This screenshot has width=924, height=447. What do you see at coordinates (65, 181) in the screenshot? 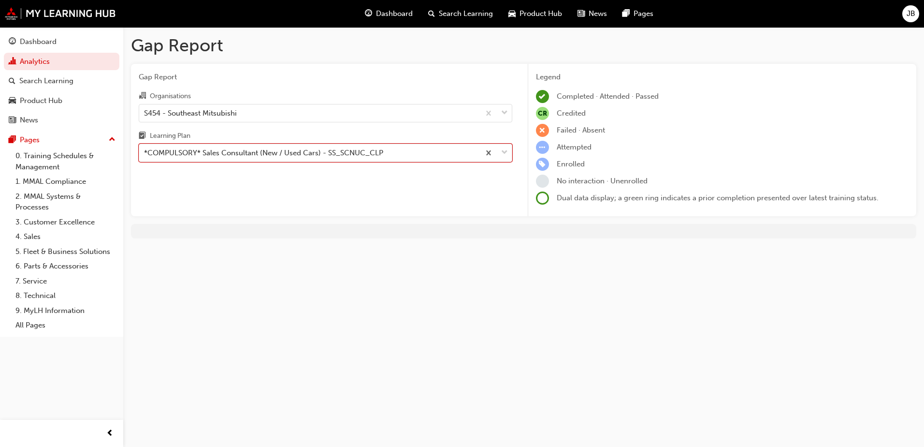
I see `a: 1. MMAL Compliance` at bounding box center [65, 181].